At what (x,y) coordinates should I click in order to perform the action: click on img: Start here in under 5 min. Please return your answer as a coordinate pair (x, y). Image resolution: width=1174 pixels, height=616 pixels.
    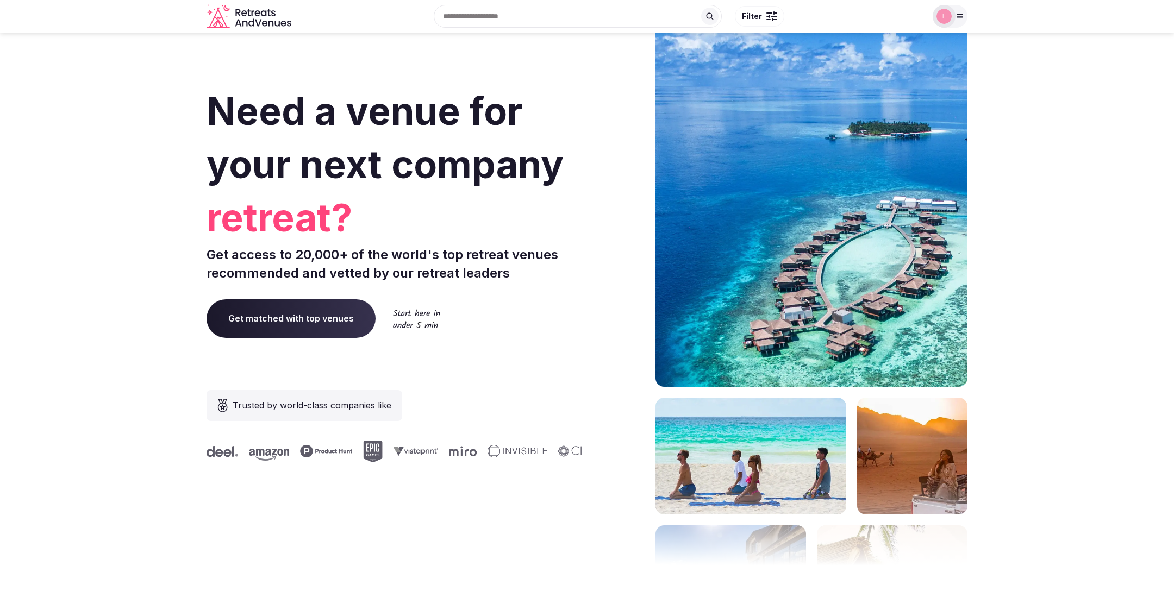
    Looking at the image, I should click on (416, 318).